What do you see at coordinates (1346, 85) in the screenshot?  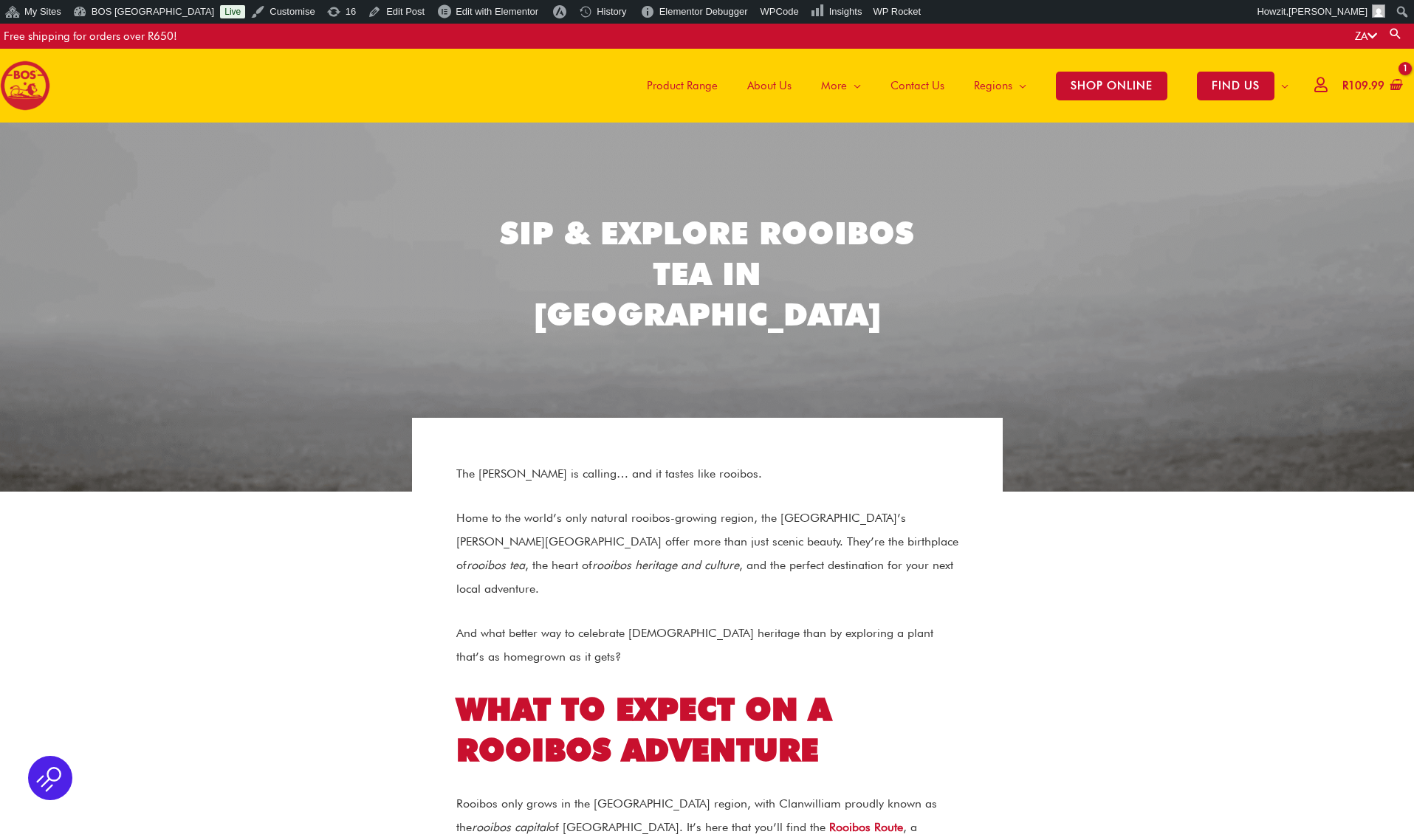 I see `span: R` at bounding box center [1346, 85].